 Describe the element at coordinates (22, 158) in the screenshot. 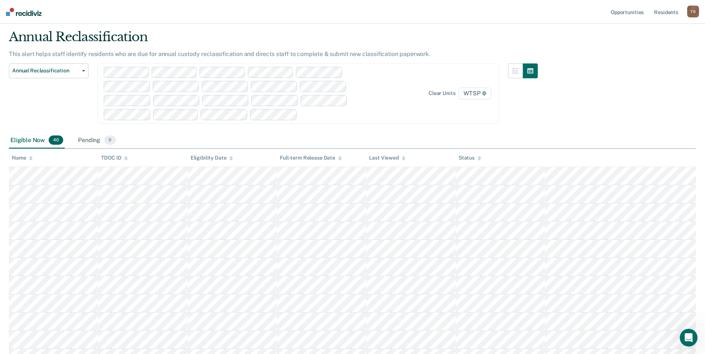

I see `div: Name` at that location.